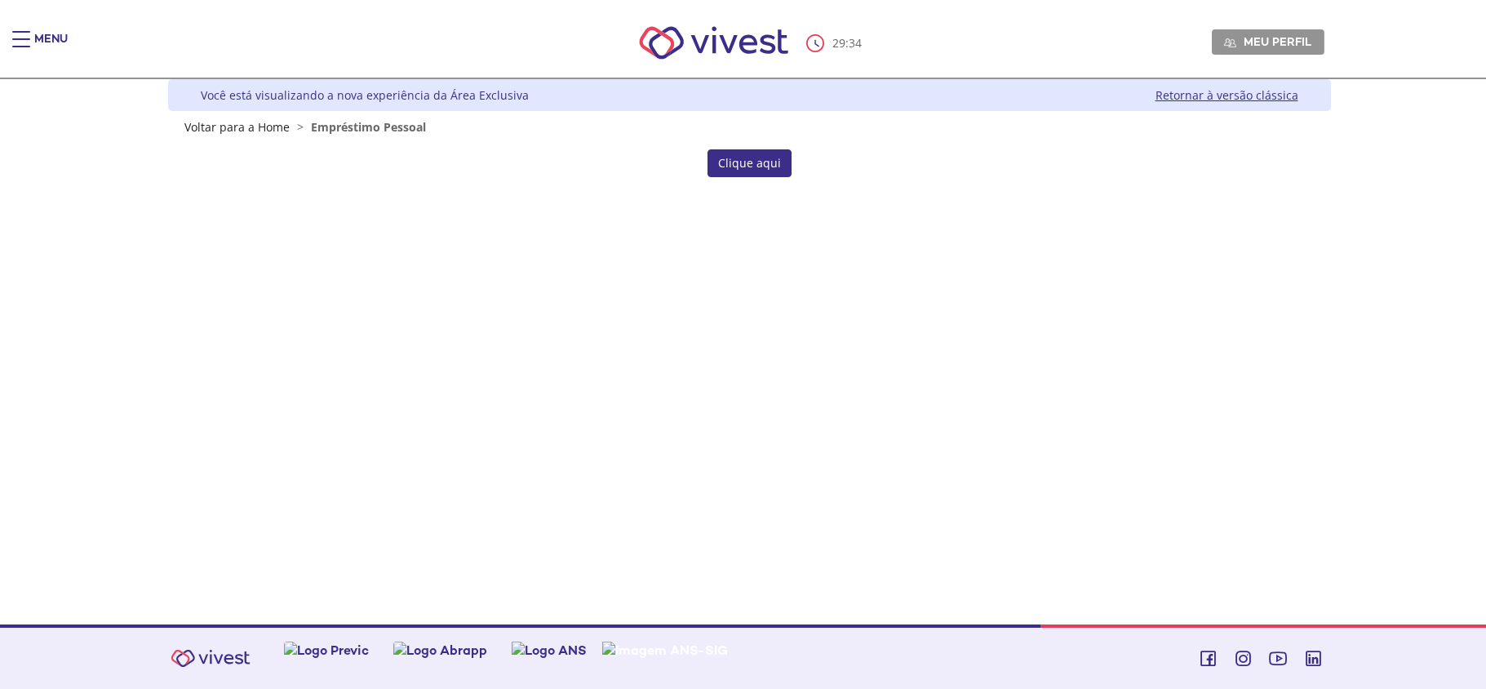 This screenshot has width=1486, height=689. What do you see at coordinates (237, 126) in the screenshot?
I see `a: Voltar para a Home` at bounding box center [237, 126].